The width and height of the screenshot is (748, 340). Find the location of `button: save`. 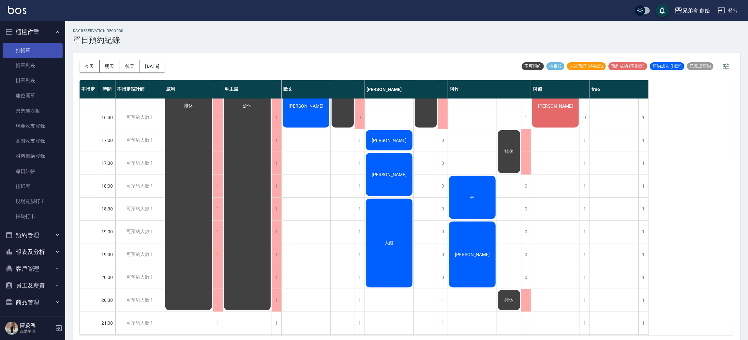

button: save is located at coordinates (662, 10).